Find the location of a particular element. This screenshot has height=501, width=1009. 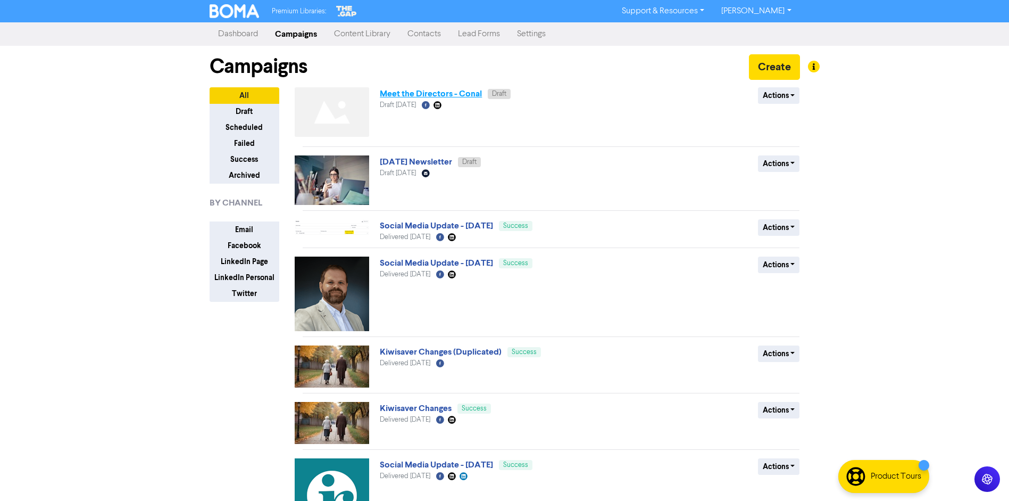

button: Facebook is located at coordinates (244, 245).